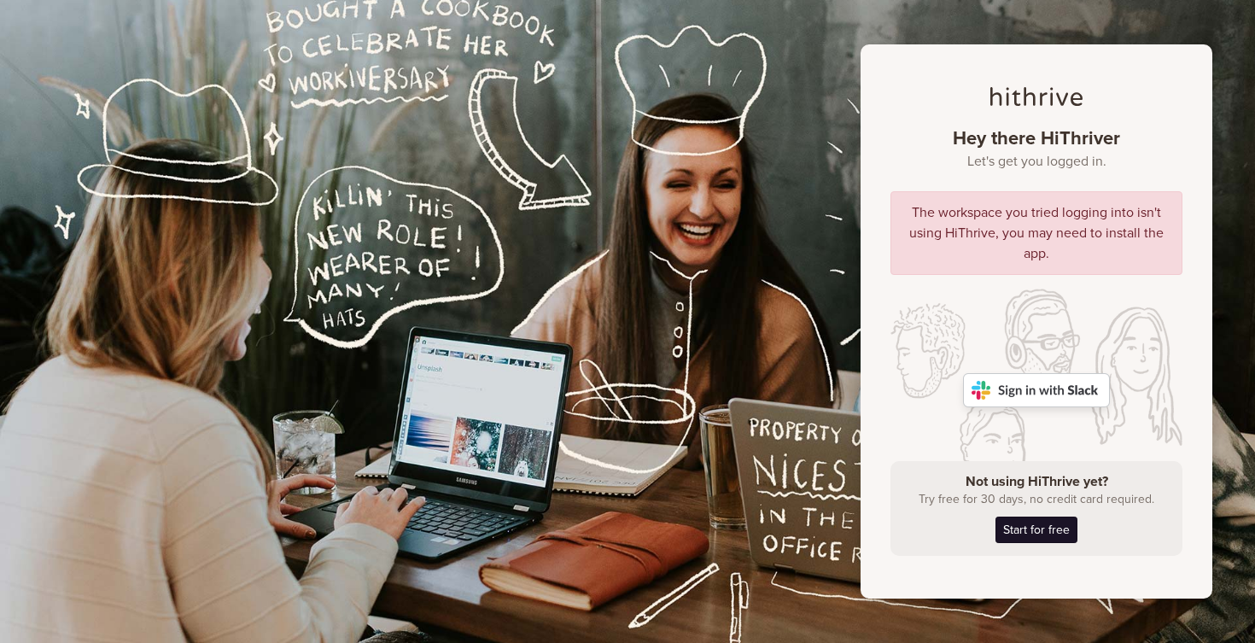 The width and height of the screenshot is (1255, 643). Describe the element at coordinates (56, 20) in the screenshot. I see `span: Help` at that location.